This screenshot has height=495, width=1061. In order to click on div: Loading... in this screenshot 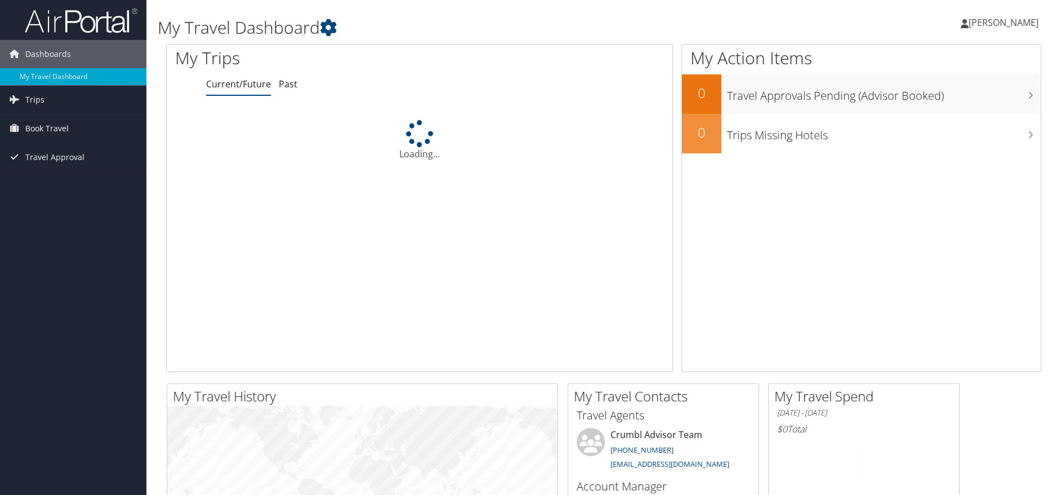, I will do `click(420, 140)`.